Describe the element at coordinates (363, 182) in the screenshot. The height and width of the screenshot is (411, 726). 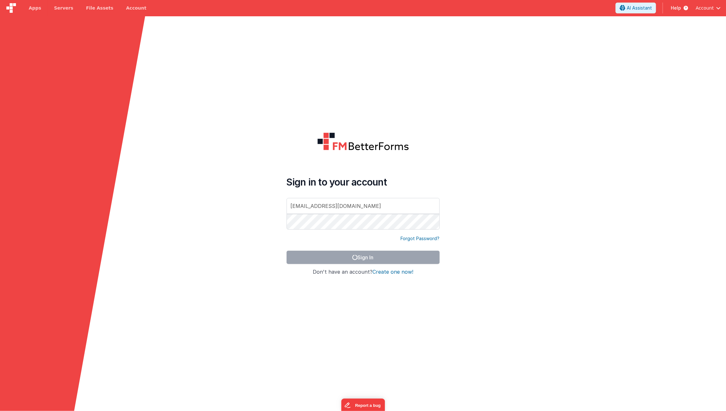
I see `h4: Sign in to your account` at that location.